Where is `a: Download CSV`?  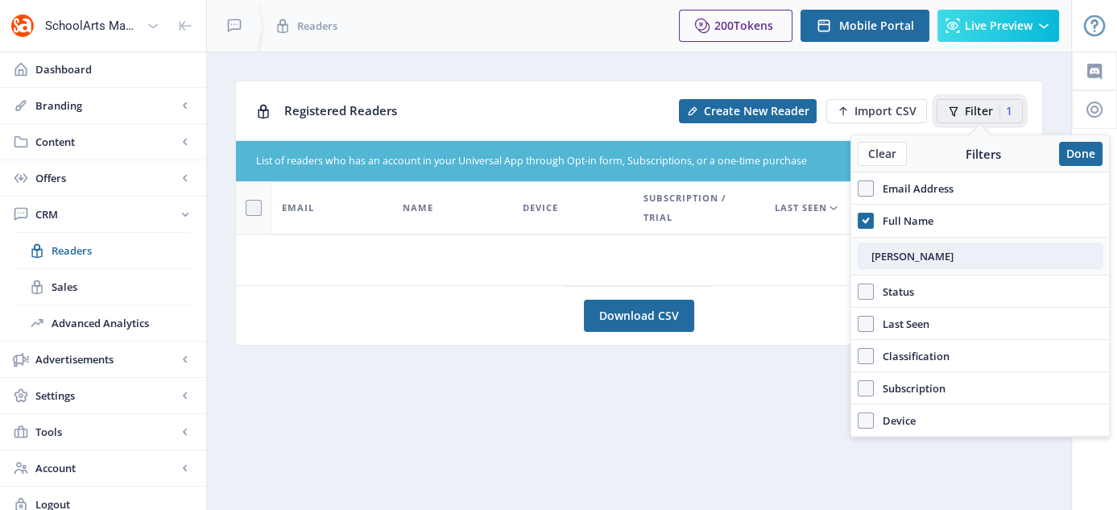 a: Download CSV is located at coordinates (639, 316).